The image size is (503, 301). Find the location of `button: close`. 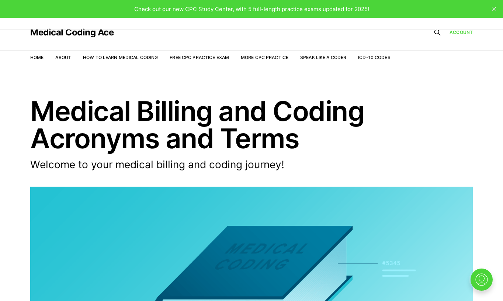

button: close is located at coordinates (494, 9).